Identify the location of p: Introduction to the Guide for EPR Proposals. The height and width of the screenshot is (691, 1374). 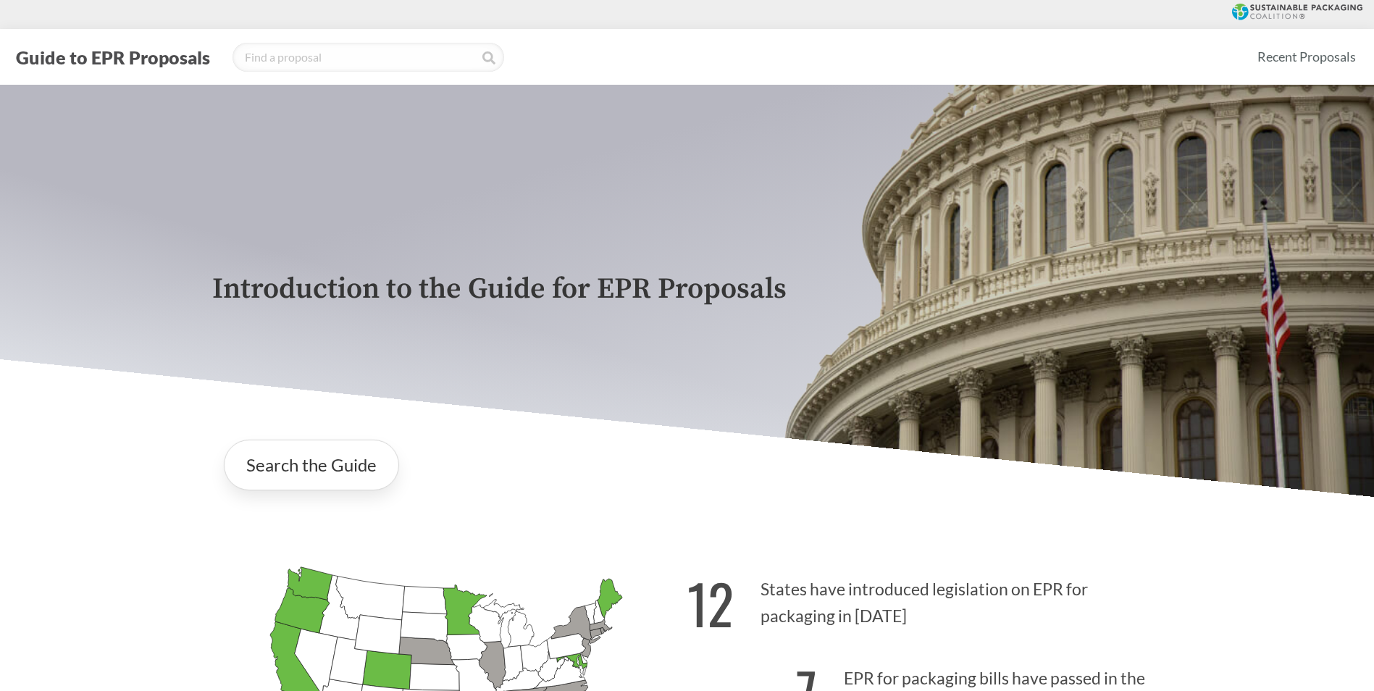
(687, 289).